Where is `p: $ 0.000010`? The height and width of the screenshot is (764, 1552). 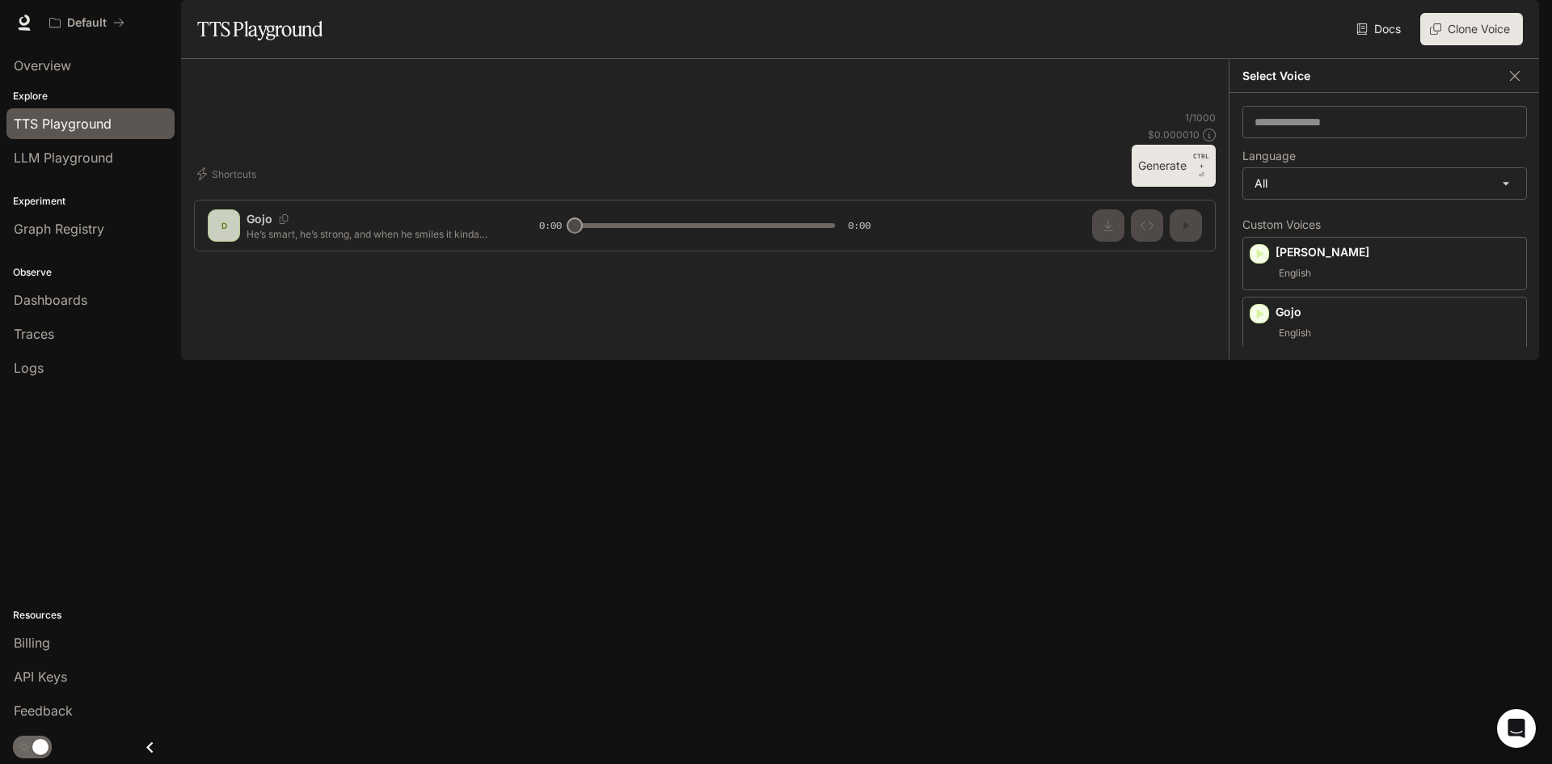 p: $ 0.000010 is located at coordinates (1173, 134).